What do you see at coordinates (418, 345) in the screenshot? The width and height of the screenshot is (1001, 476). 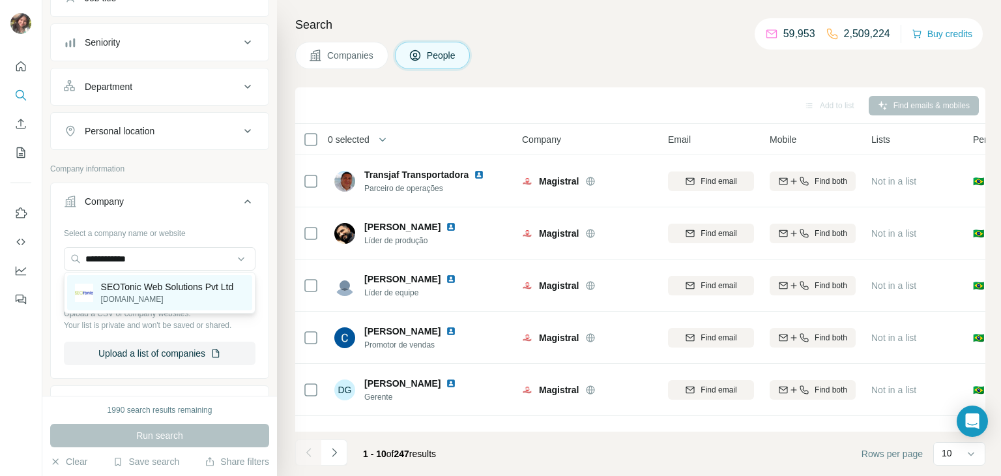 I see `span: Promotor de vendas` at bounding box center [418, 345].